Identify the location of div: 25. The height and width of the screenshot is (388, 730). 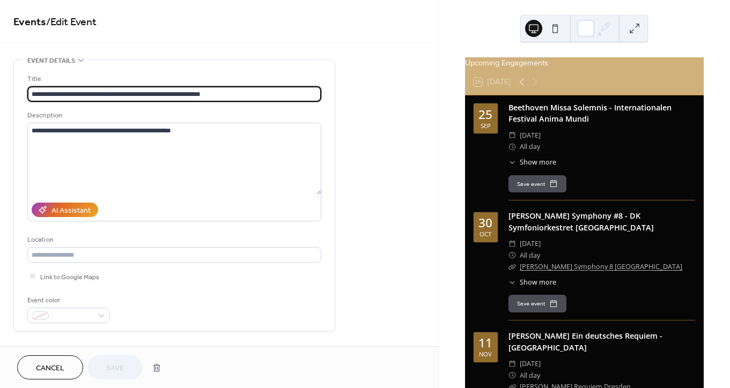
(485, 115).